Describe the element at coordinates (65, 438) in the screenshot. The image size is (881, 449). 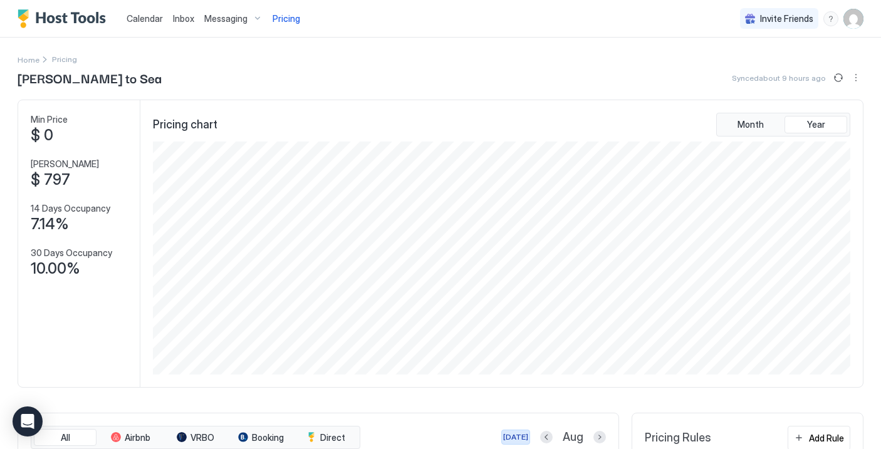
I see `span: All` at that location.